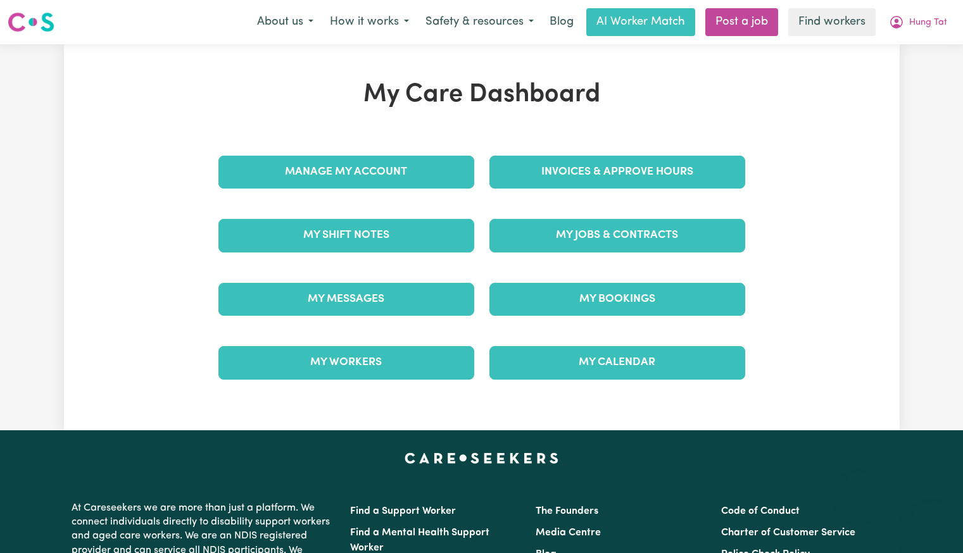 This screenshot has height=553, width=963. Describe the element at coordinates (481, 458) in the screenshot. I see `a: Careseekers home page` at that location.